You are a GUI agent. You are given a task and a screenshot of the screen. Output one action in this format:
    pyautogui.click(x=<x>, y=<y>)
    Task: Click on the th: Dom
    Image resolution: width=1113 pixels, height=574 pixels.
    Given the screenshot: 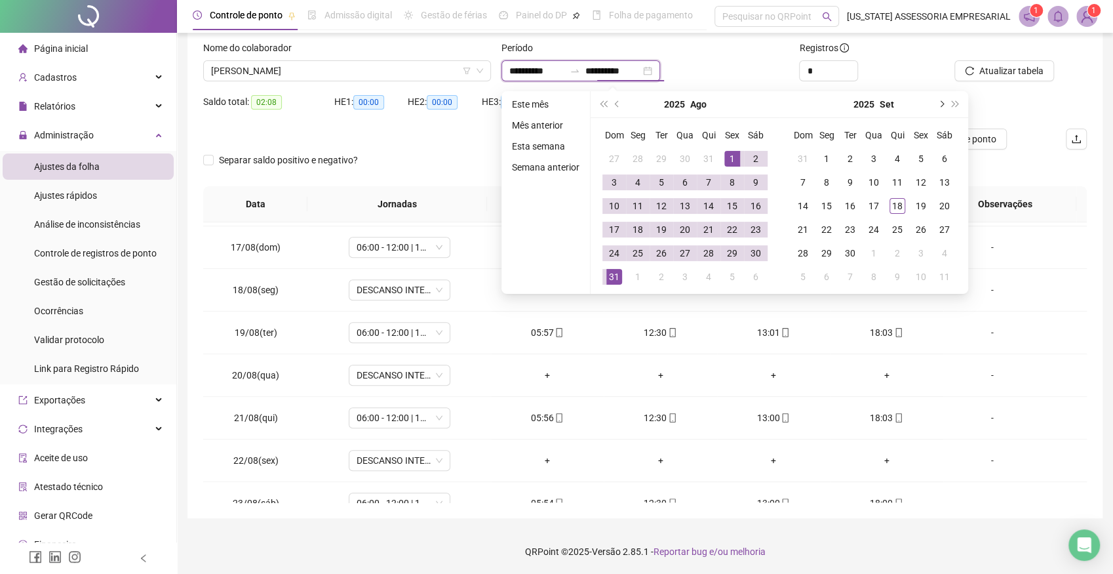 What is the action you would take?
    pyautogui.click(x=614, y=135)
    